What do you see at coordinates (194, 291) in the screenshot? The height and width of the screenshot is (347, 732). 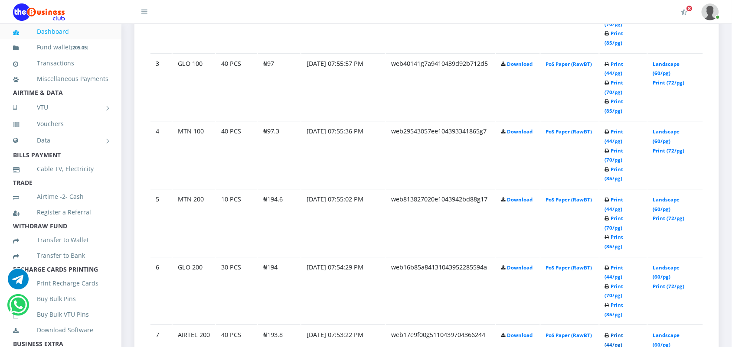 I see `td: GLO 200` at bounding box center [194, 291].